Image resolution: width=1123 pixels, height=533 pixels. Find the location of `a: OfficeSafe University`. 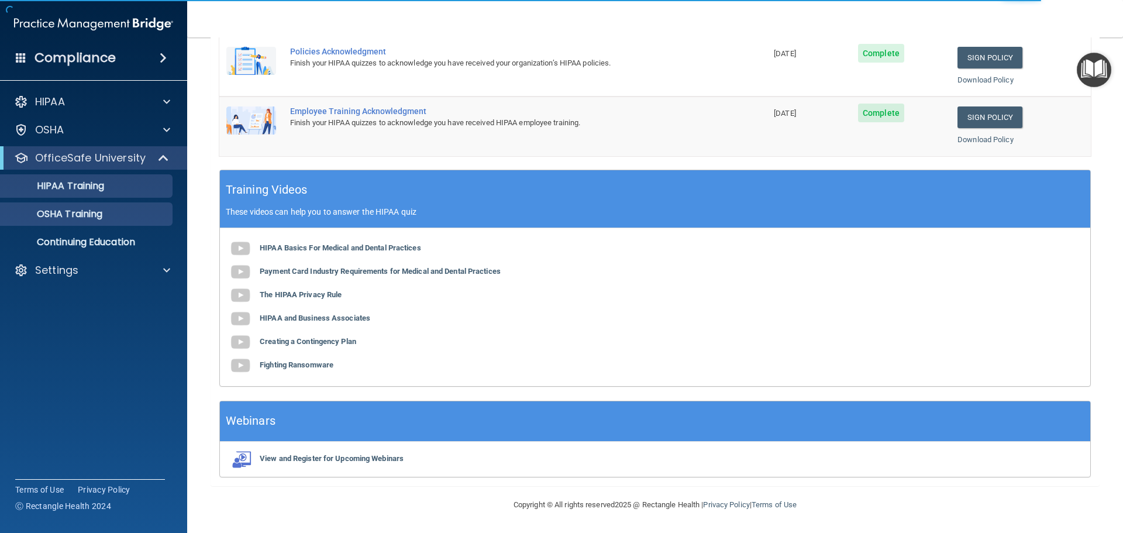

a: OfficeSafe University is located at coordinates (92, 158).